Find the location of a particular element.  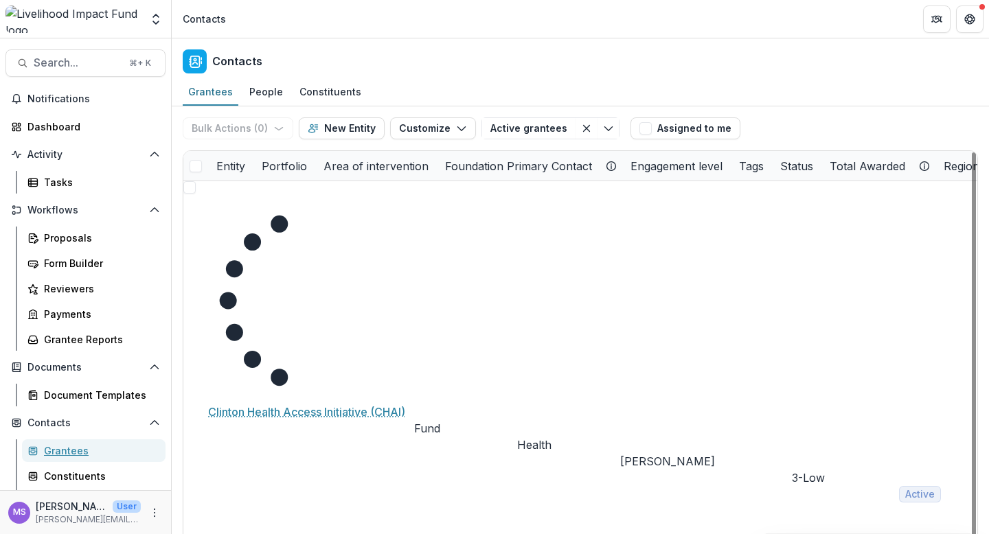

span: Notifications is located at coordinates (93, 99).